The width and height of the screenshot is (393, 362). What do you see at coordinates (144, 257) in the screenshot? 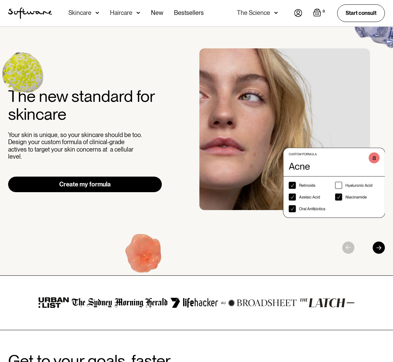
I see `img: Hydroquinone (skin lightening agent)` at bounding box center [144, 257].